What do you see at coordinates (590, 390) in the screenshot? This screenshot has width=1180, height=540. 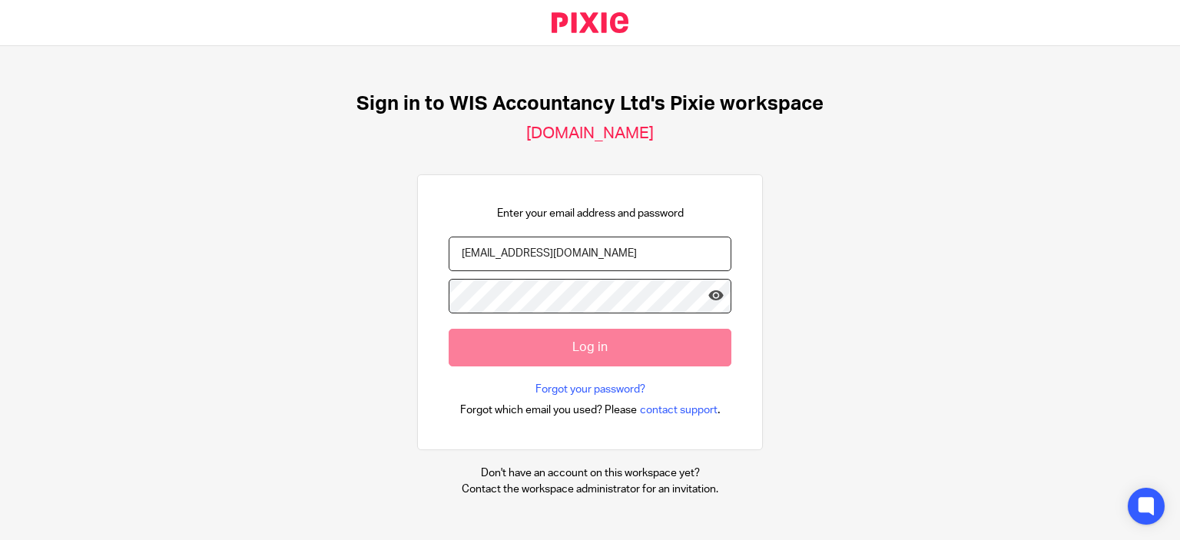 I see `a: Forgot your password?` at bounding box center [590, 390].